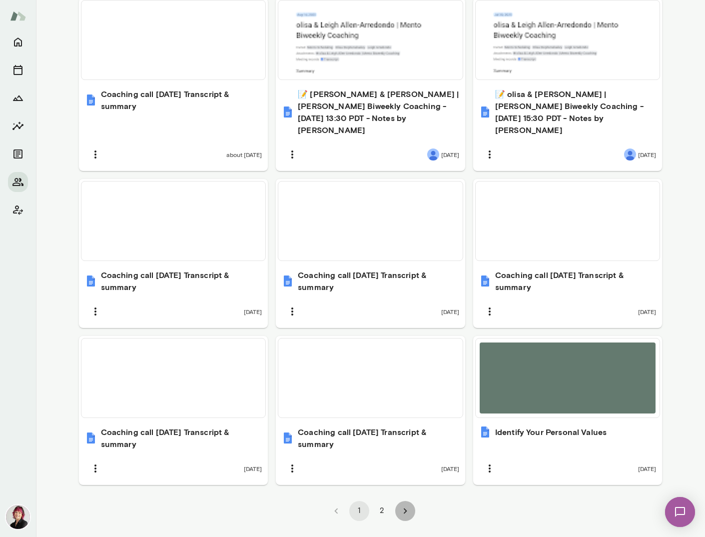 This screenshot has width=705, height=537. I want to click on img: Coaching call 2025-08-28 Transcript & summary, so click(91, 100).